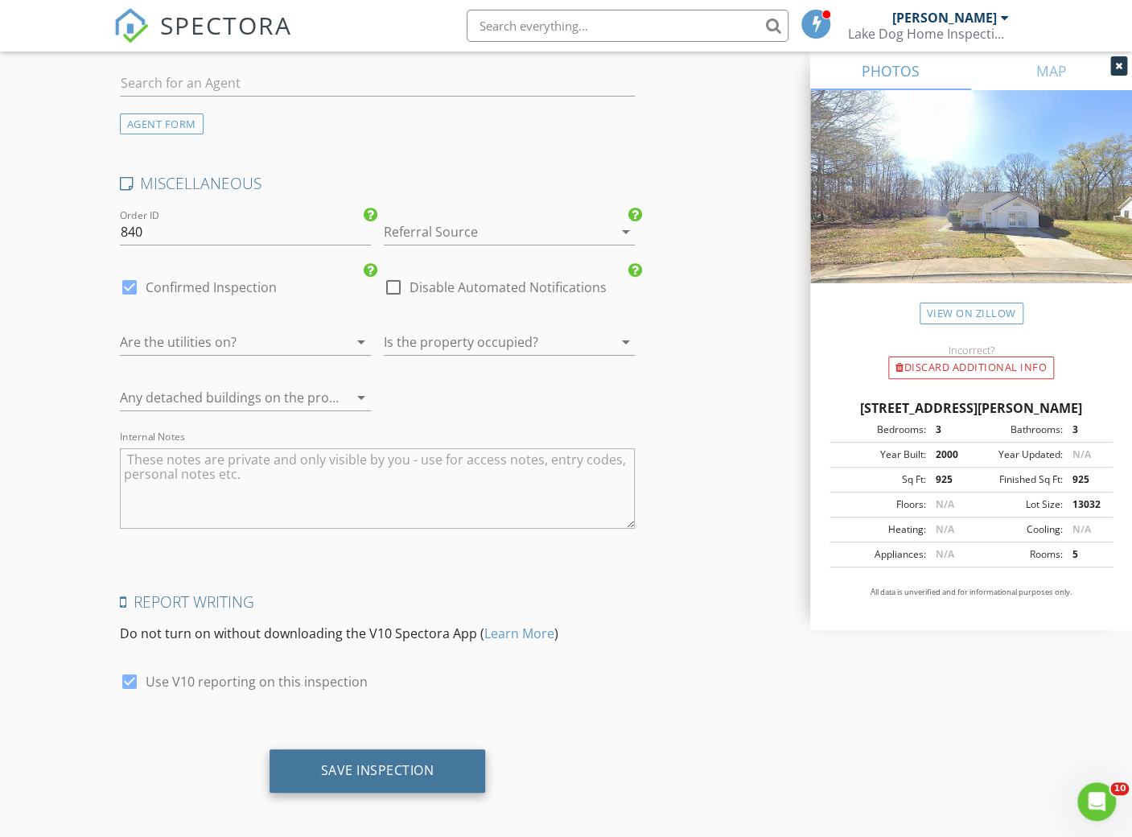 This screenshot has width=1132, height=837. Describe the element at coordinates (211, 287) in the screenshot. I see `label: Confirmed Inspection` at that location.